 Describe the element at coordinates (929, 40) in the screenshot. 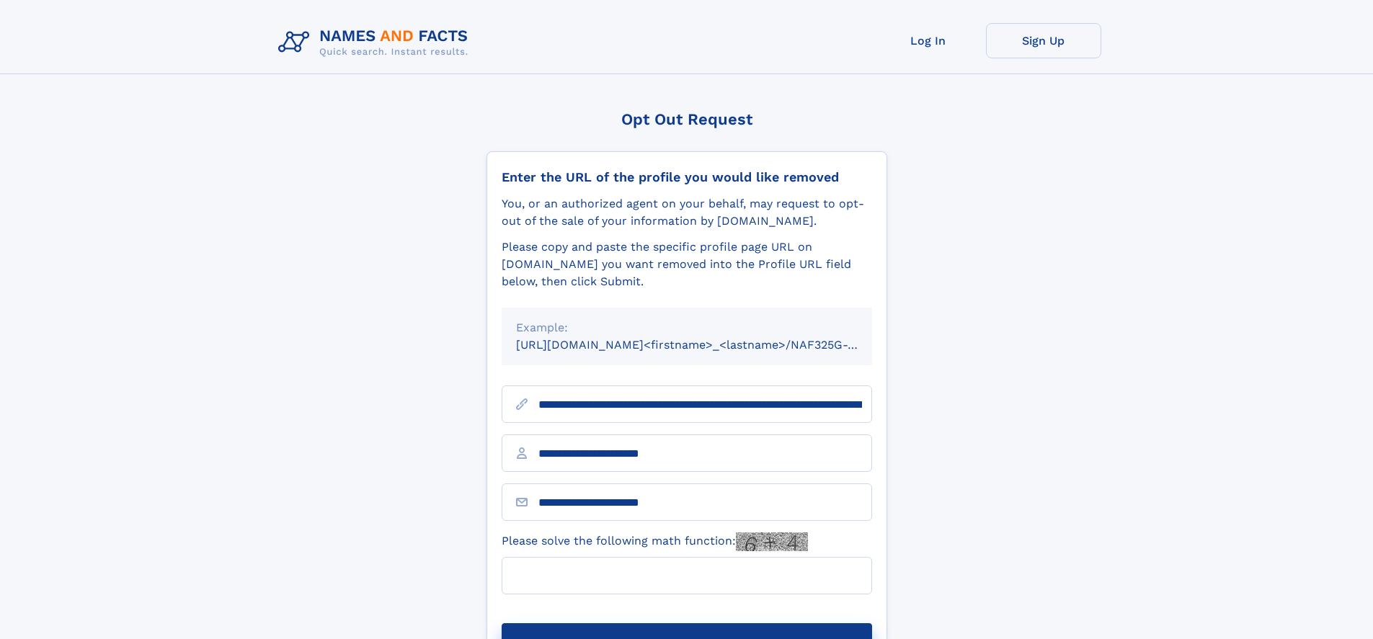

I see `a: Log In` at that location.